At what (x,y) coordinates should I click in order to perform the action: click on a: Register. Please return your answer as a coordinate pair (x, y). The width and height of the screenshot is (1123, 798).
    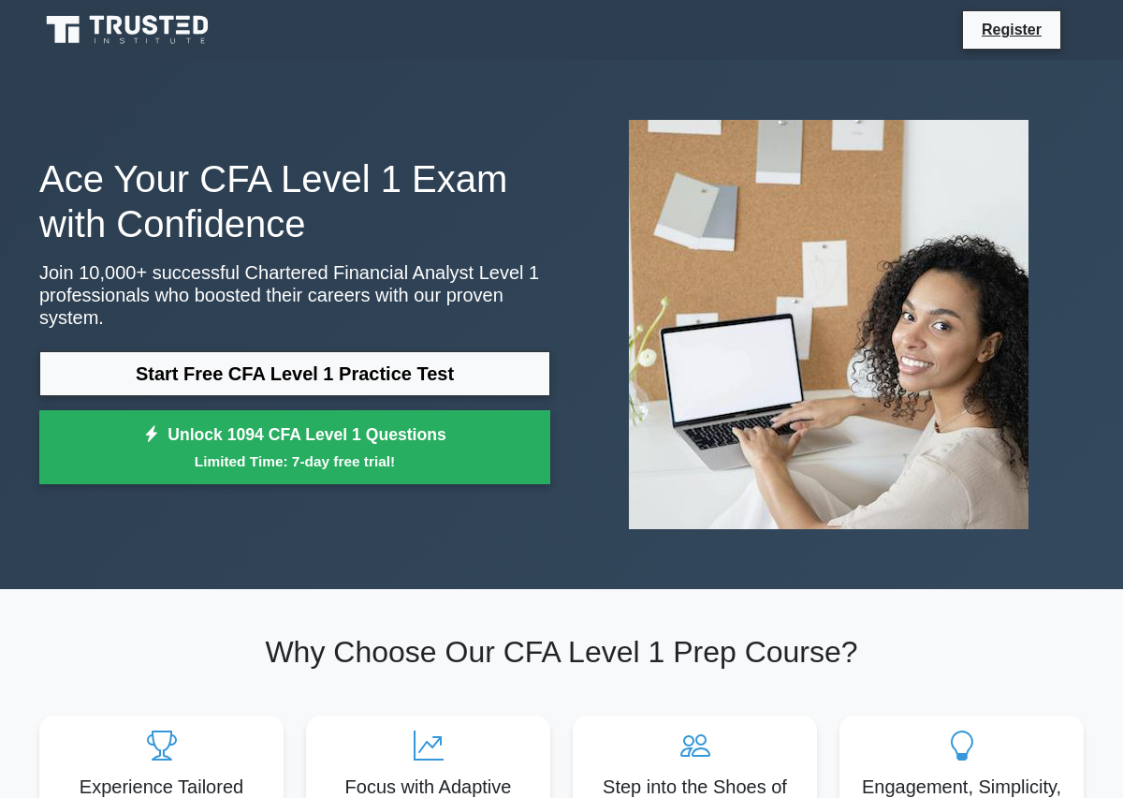
    Looking at the image, I should click on (1012, 29).